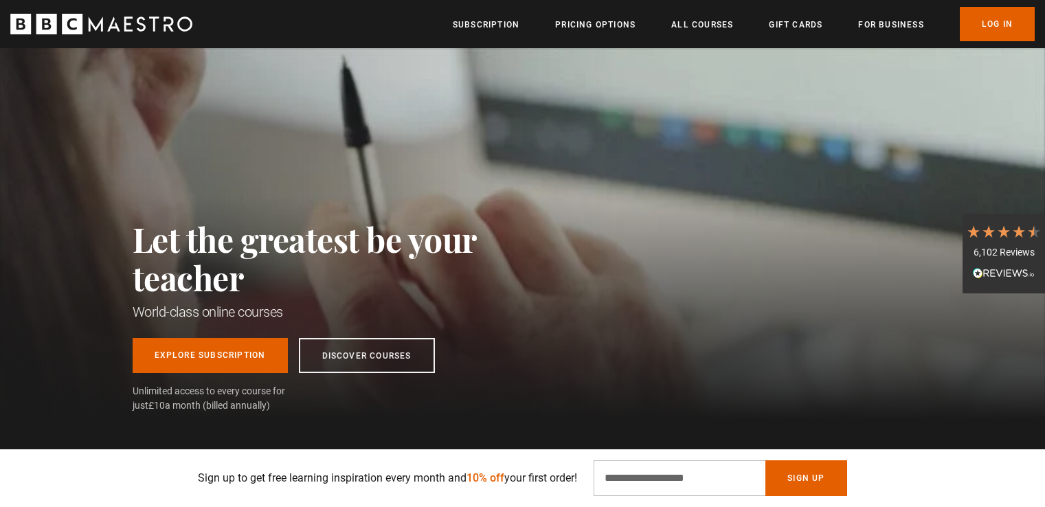 The image size is (1045, 507). Describe the element at coordinates (210, 355) in the screenshot. I see `a: Explore Subscription` at that location.